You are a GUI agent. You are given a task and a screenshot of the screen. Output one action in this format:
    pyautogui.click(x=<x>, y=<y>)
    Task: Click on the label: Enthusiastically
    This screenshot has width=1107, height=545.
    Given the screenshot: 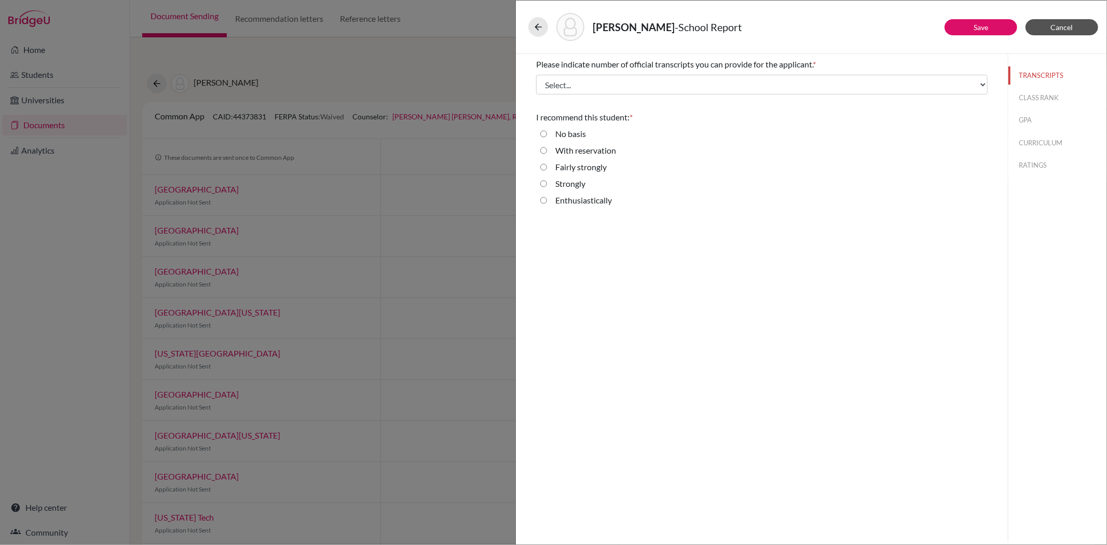 What is the action you would take?
    pyautogui.click(x=583, y=200)
    